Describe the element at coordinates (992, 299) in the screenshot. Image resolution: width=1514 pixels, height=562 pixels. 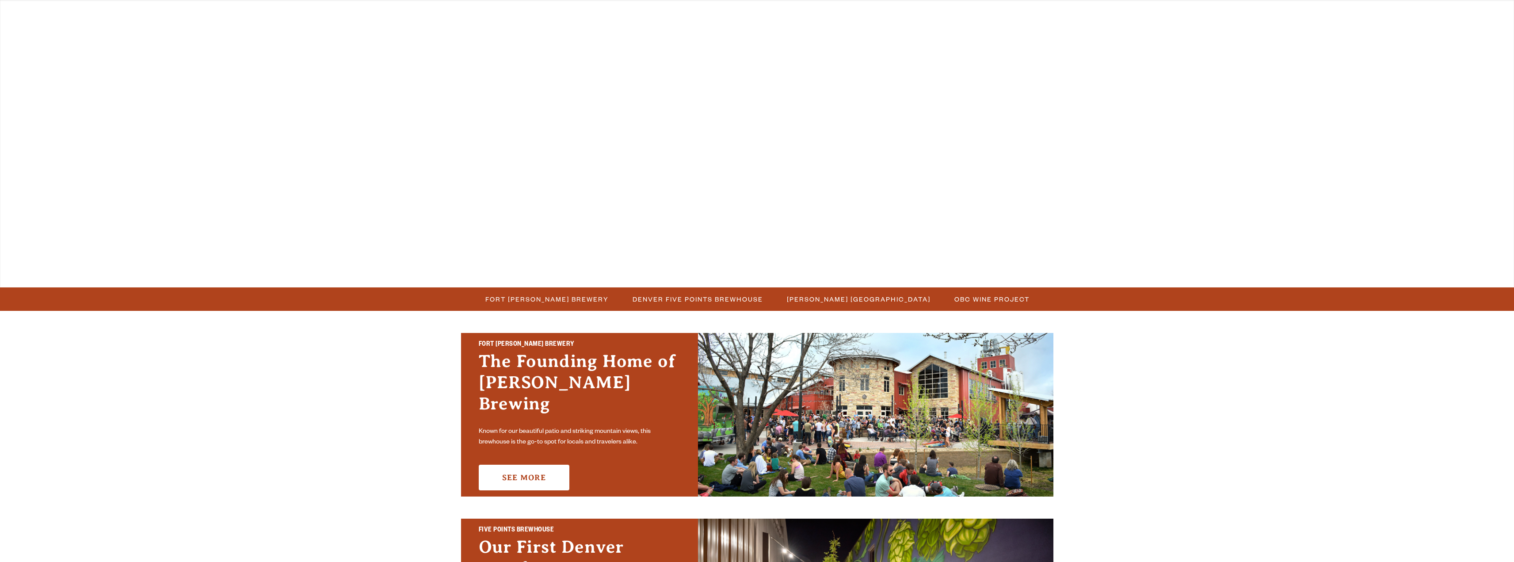
I see `a: OBC Wine Project` at that location.